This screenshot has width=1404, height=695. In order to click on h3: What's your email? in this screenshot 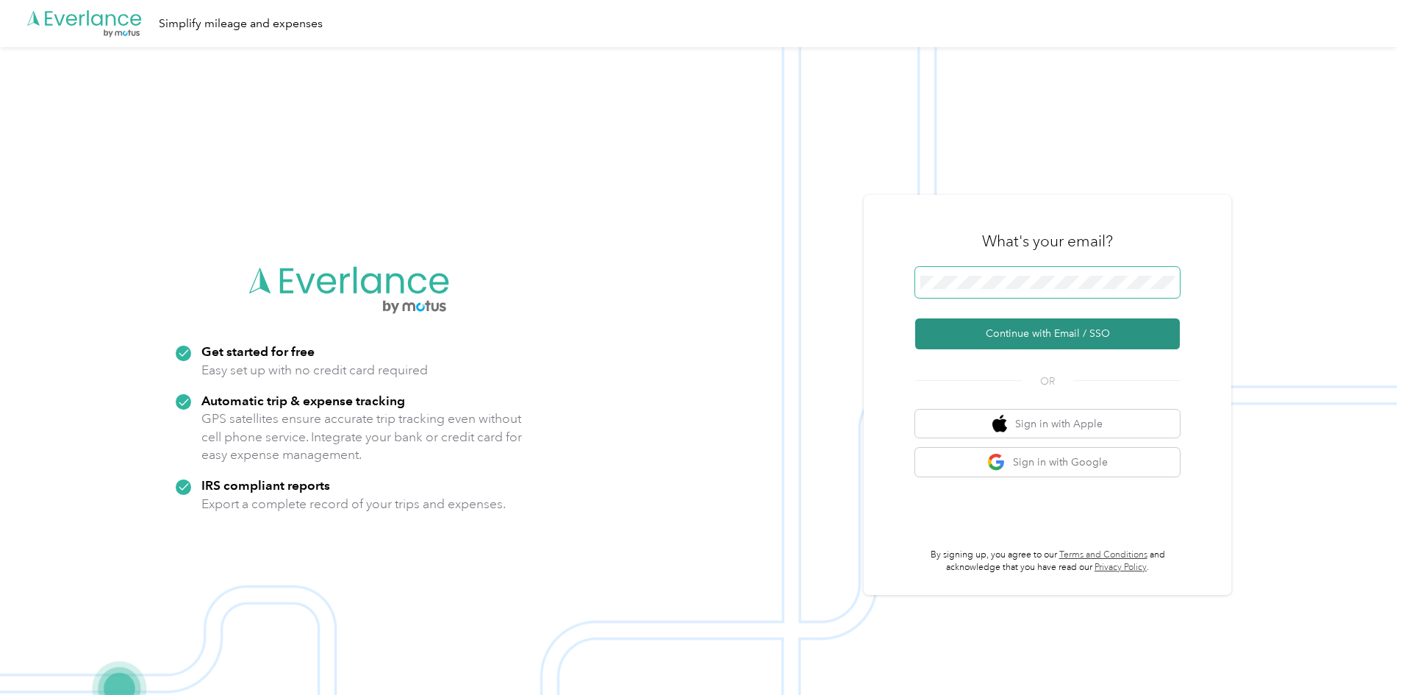, I will do `click(1047, 241)`.